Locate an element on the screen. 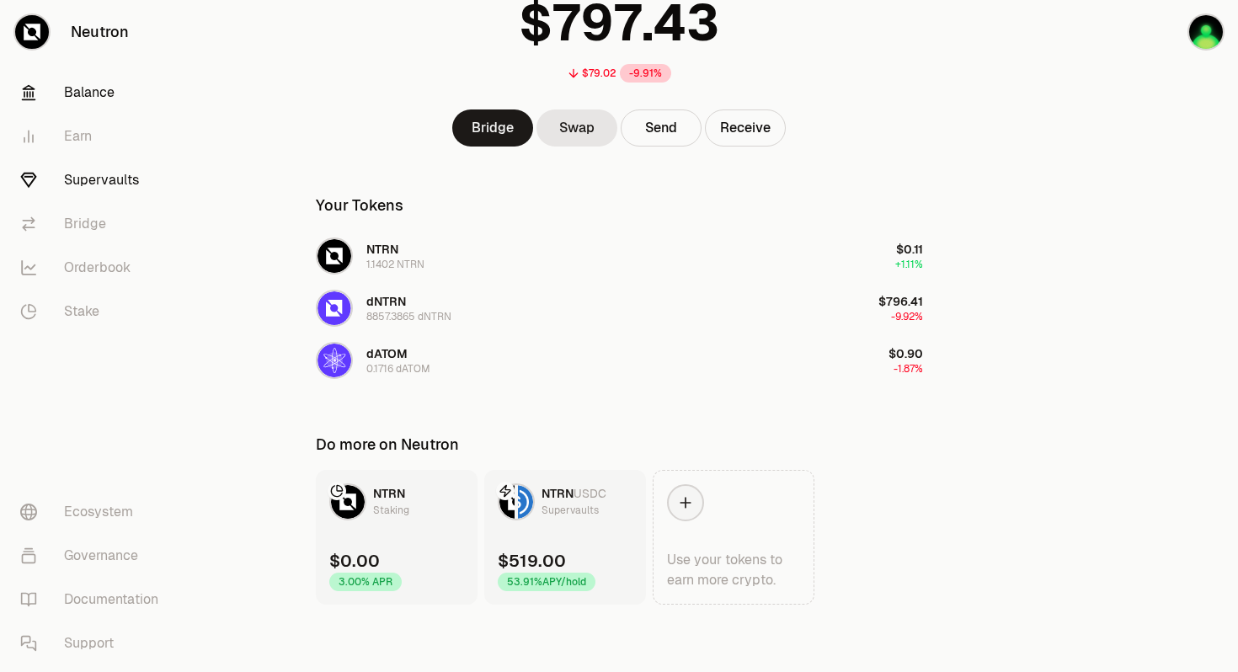 This screenshot has height=672, width=1238. button: NTRN LogoNTRN1.1402 NTRN$0.11+1.11% is located at coordinates (619, 256).